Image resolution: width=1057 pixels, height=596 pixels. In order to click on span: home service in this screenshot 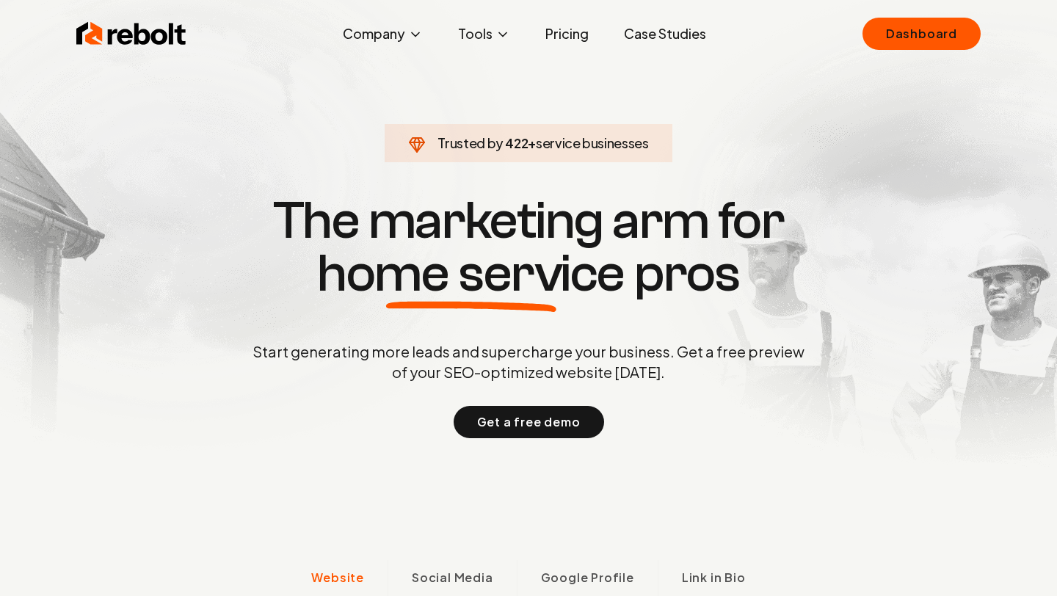, I will do `click(470, 274)`.